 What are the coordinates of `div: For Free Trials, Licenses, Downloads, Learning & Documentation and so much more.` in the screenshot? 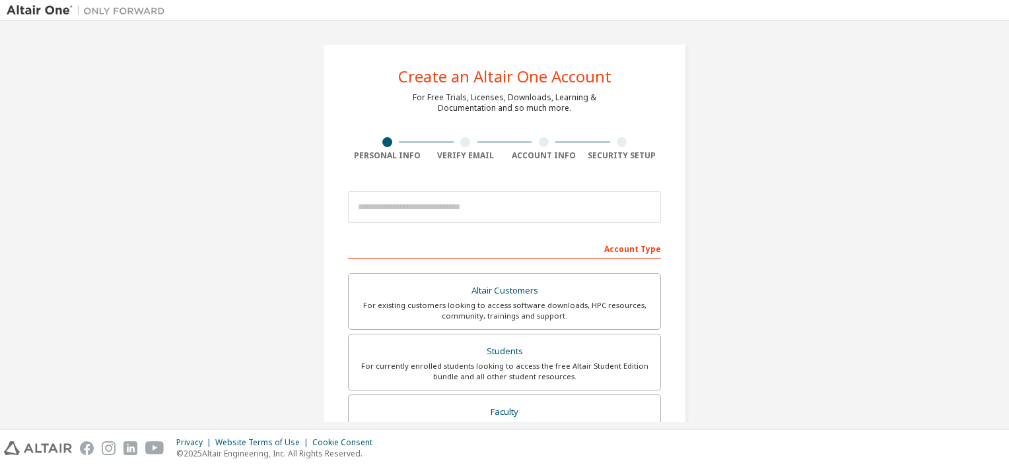 It's located at (504, 103).